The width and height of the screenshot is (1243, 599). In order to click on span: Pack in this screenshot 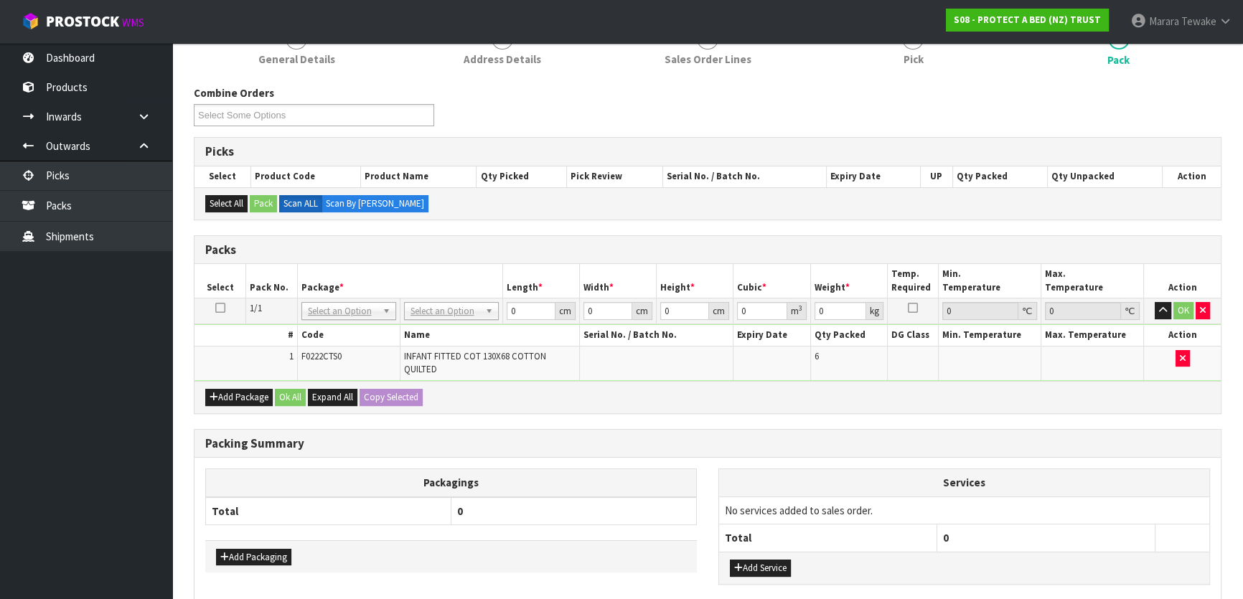, I will do `click(1118, 60)`.